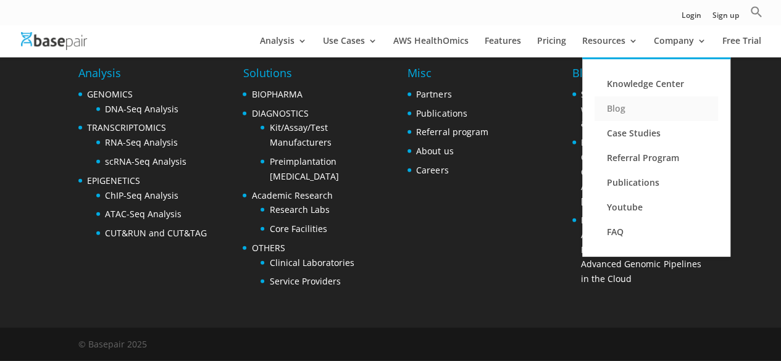 This screenshot has height=361, width=781. Describe the element at coordinates (434, 94) in the screenshot. I see `a: Partners` at that location.